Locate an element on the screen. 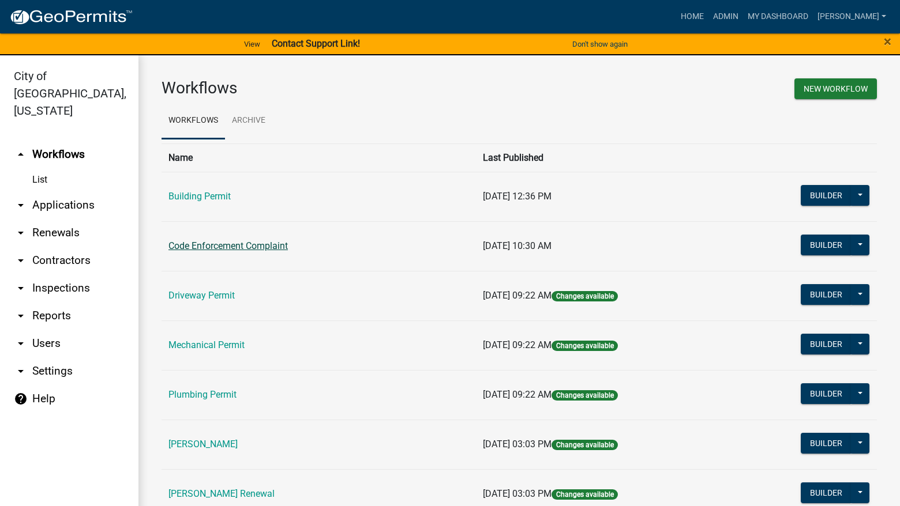 The height and width of the screenshot is (506, 900). h3: Workflows is located at coordinates (336, 88).